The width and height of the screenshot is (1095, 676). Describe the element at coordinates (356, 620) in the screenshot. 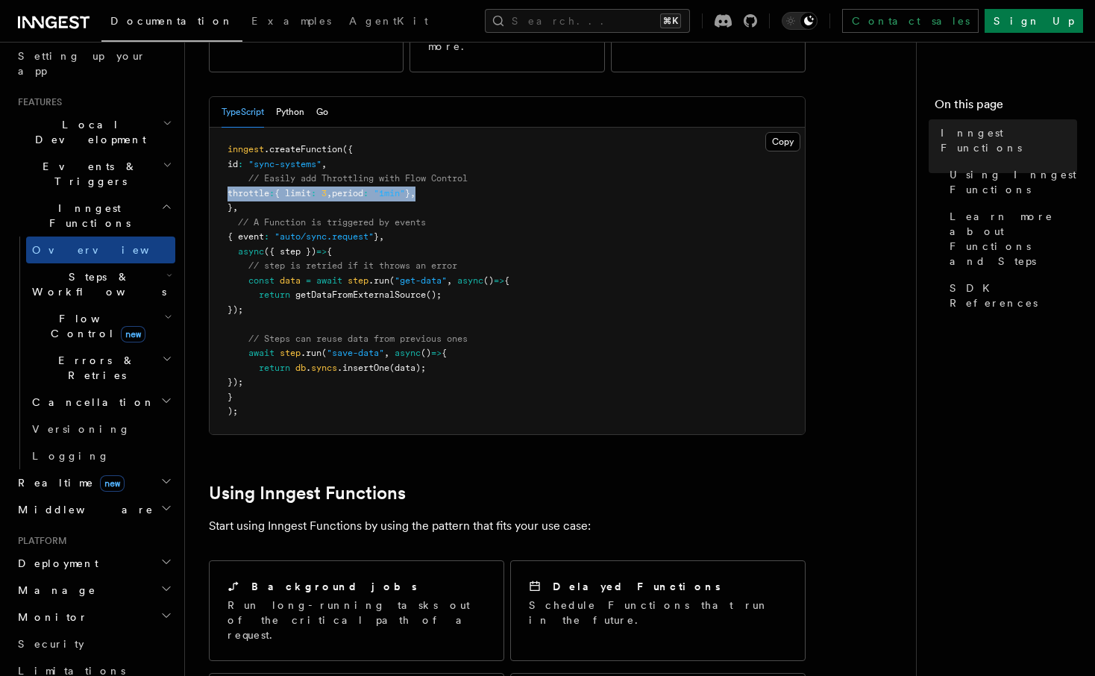

I see `p: Run long-running tasks out of the critical path of a request.` at that location.